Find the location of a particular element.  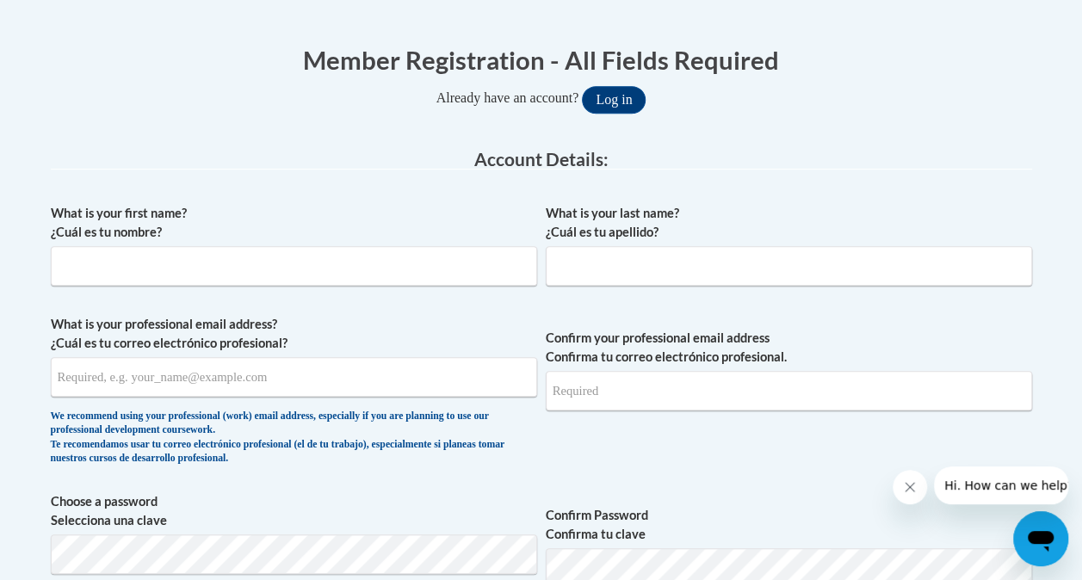

label: Choose a password Selecciona una clave is located at coordinates (293, 511).